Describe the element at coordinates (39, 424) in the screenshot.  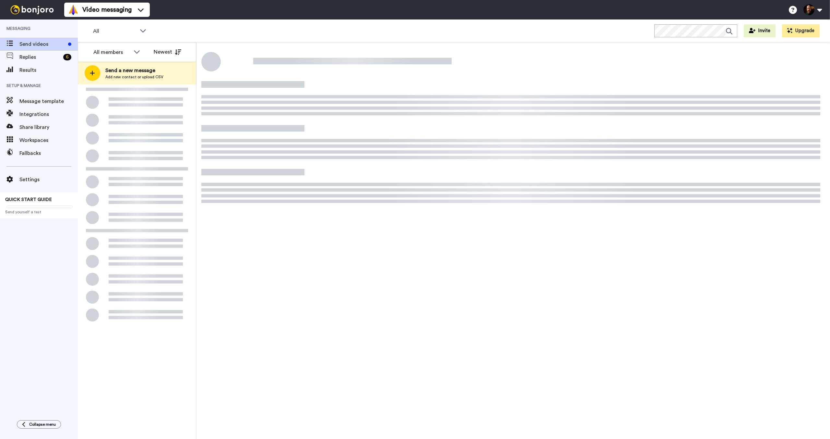
I see `button: Collapse menu` at that location.